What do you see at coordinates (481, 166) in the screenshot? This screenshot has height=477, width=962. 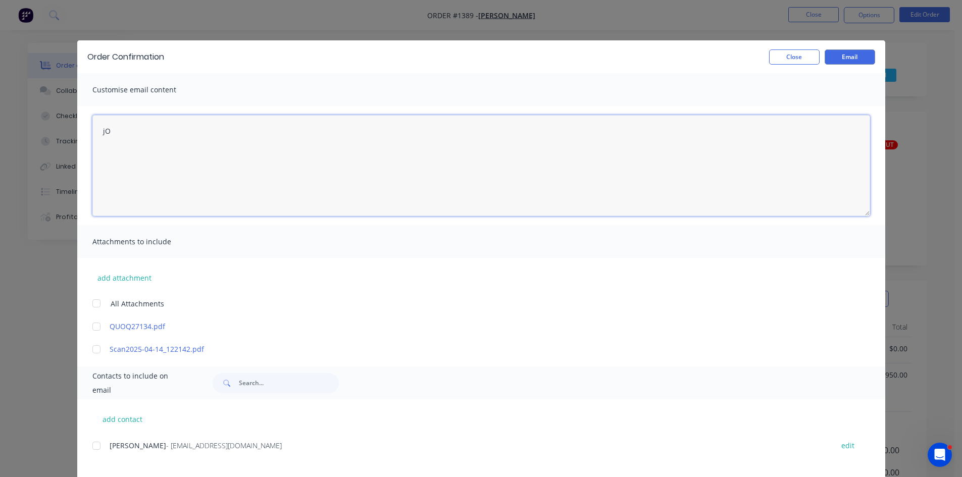 I see `textarea: jO` at bounding box center [481, 166].